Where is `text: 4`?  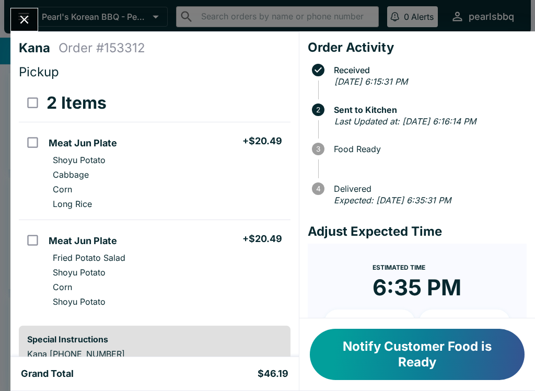 text: 4 is located at coordinates (318, 189).